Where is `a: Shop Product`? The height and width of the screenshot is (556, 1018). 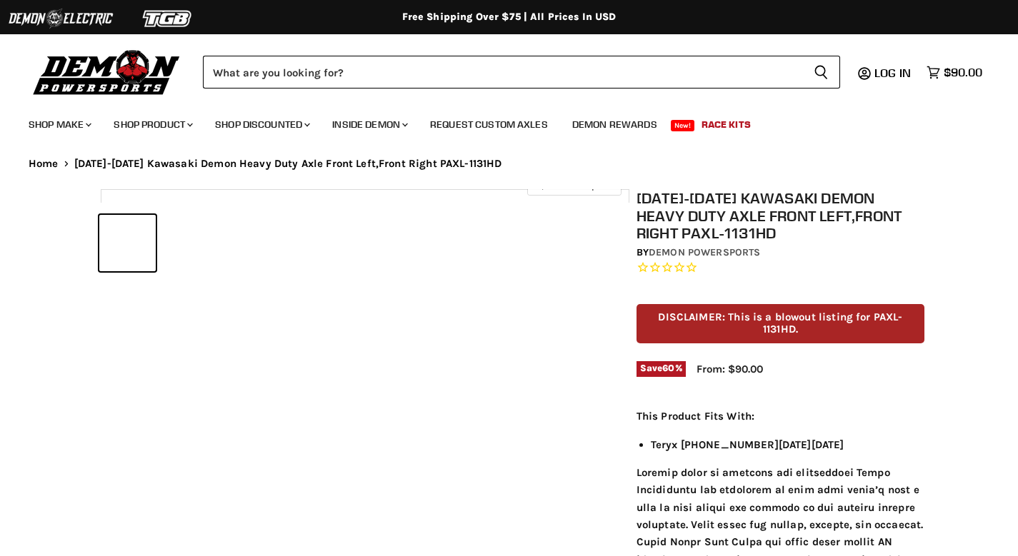
a: Shop Product is located at coordinates (152, 124).